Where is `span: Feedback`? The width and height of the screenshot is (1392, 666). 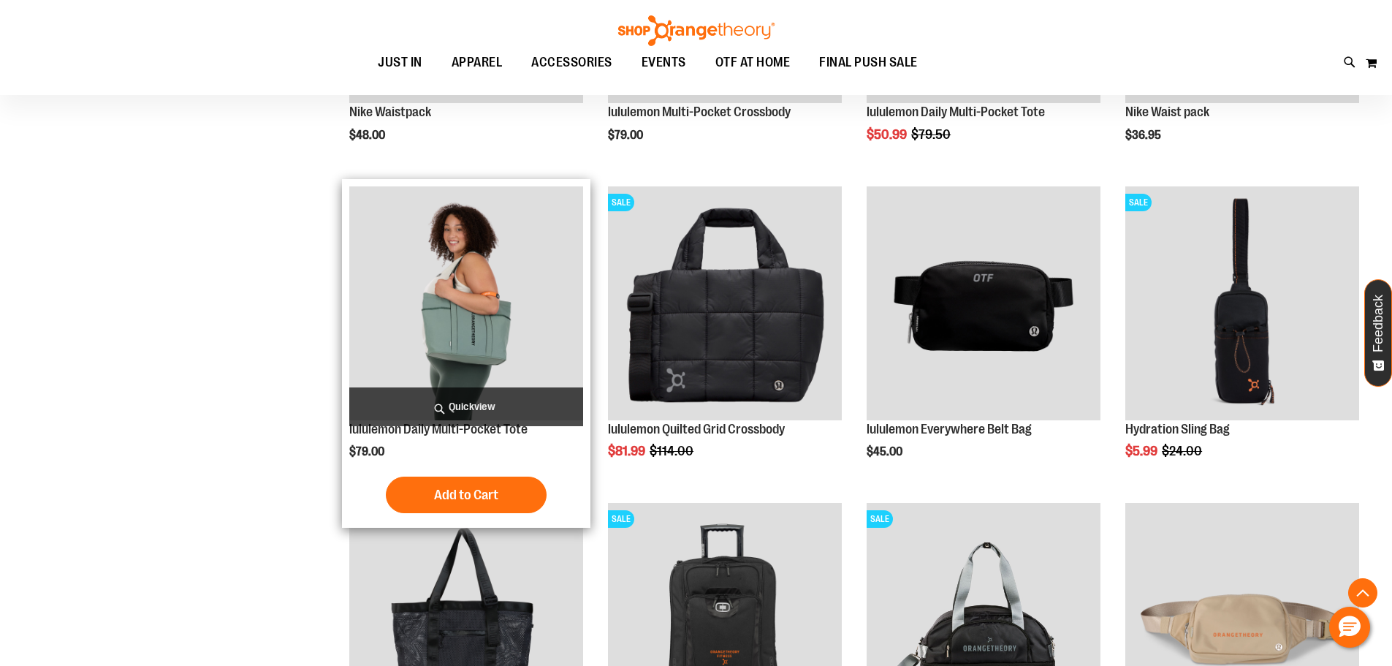 span: Feedback is located at coordinates (1378, 323).